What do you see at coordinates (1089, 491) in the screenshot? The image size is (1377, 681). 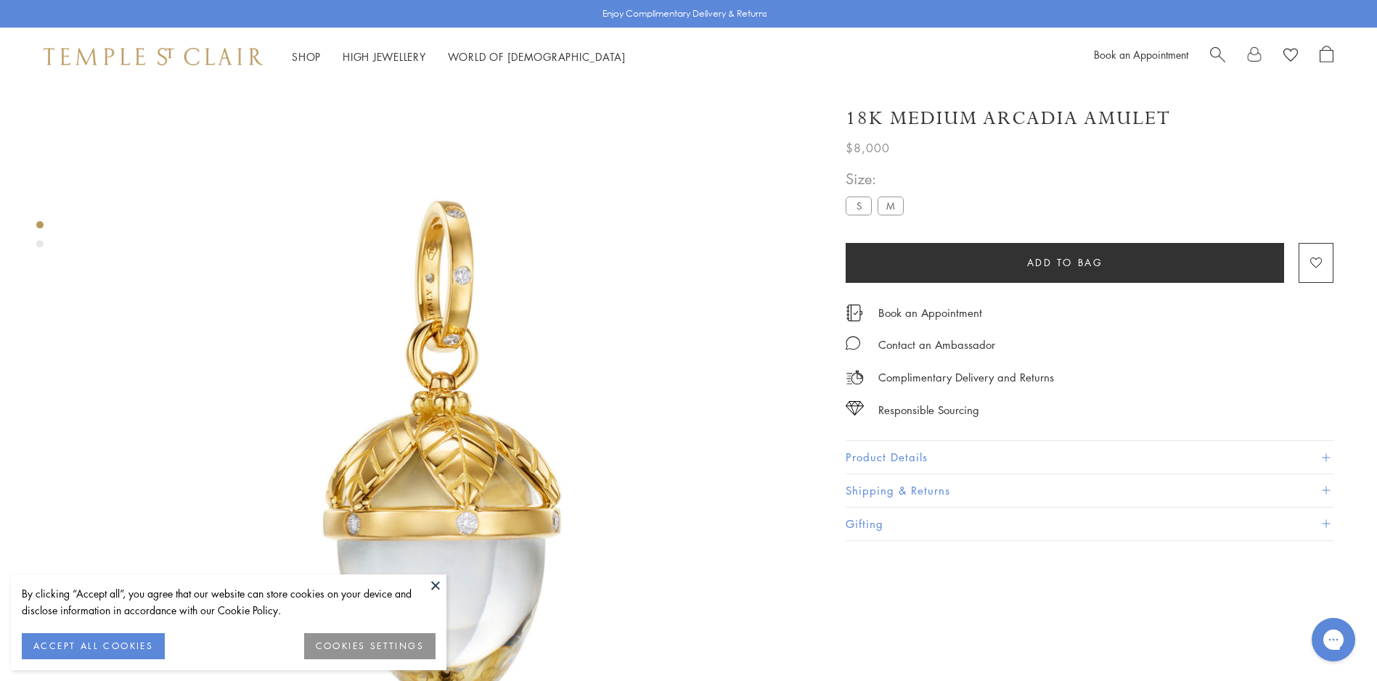 I see `button: Shipping & Returns` at bounding box center [1089, 491].